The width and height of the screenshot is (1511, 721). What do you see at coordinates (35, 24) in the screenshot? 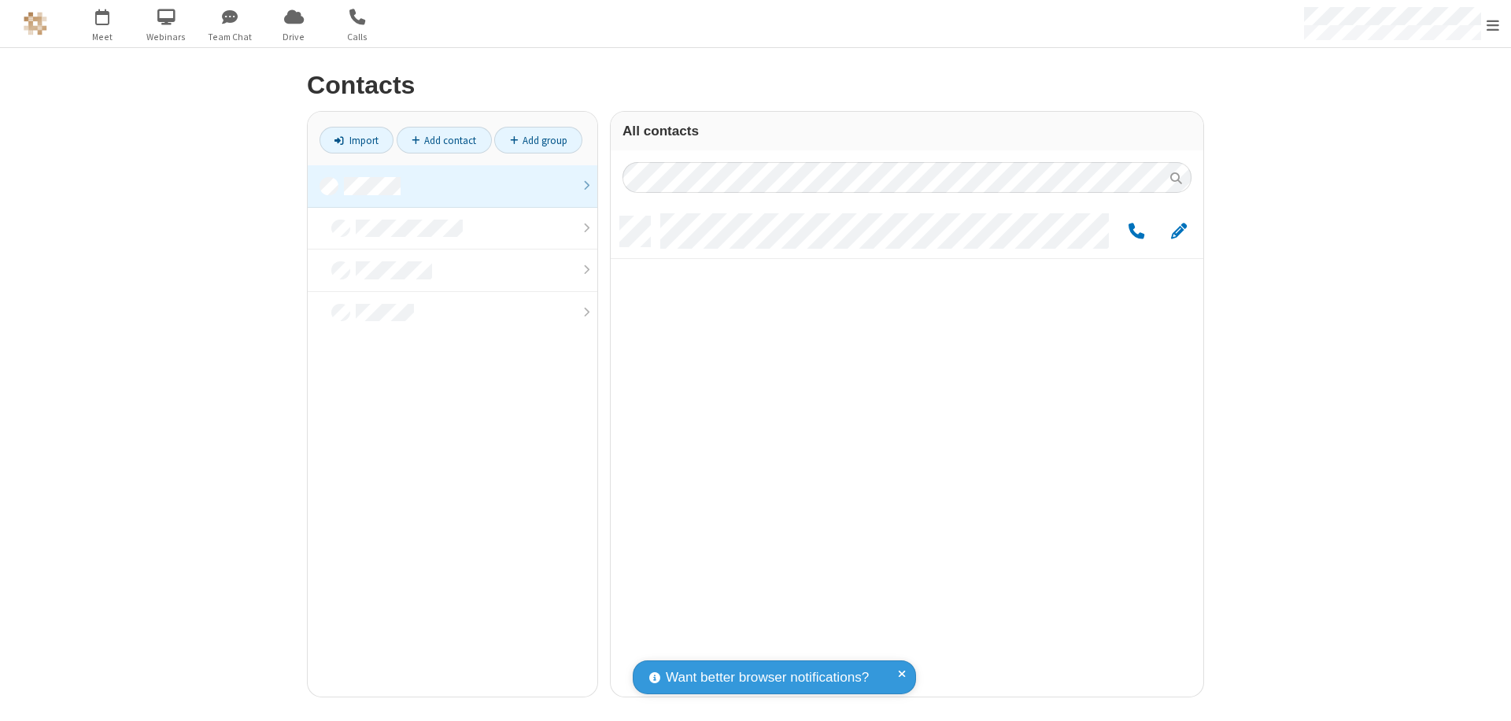
I see `img: QA Selenium DO NOT DELETE OR CHANGE` at bounding box center [35, 24].